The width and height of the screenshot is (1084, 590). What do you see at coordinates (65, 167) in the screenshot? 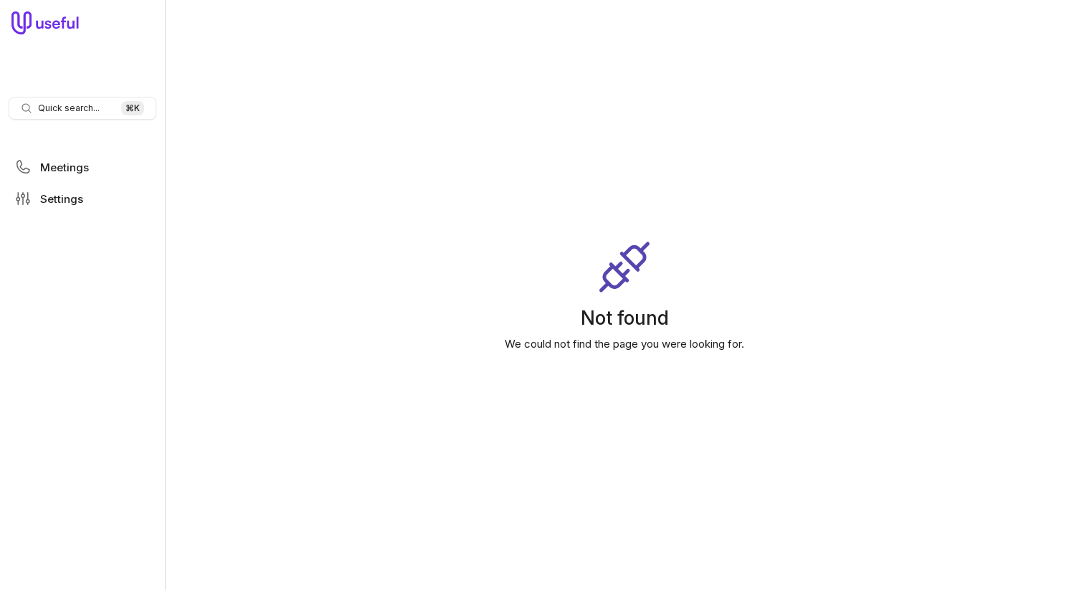
I see `span: Meetings` at bounding box center [65, 167].